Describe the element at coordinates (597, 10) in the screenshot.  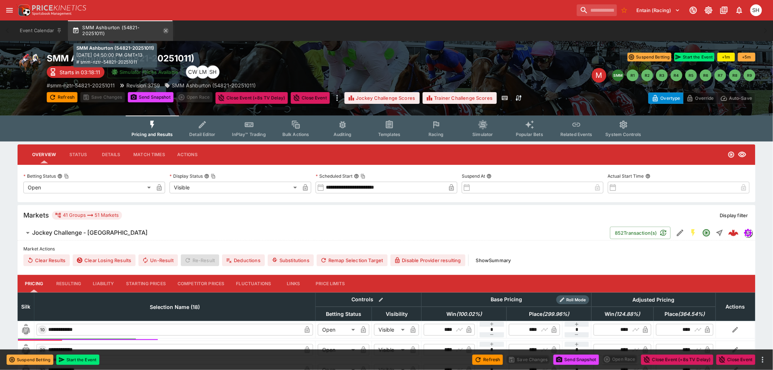
I see `input: search` at that location.